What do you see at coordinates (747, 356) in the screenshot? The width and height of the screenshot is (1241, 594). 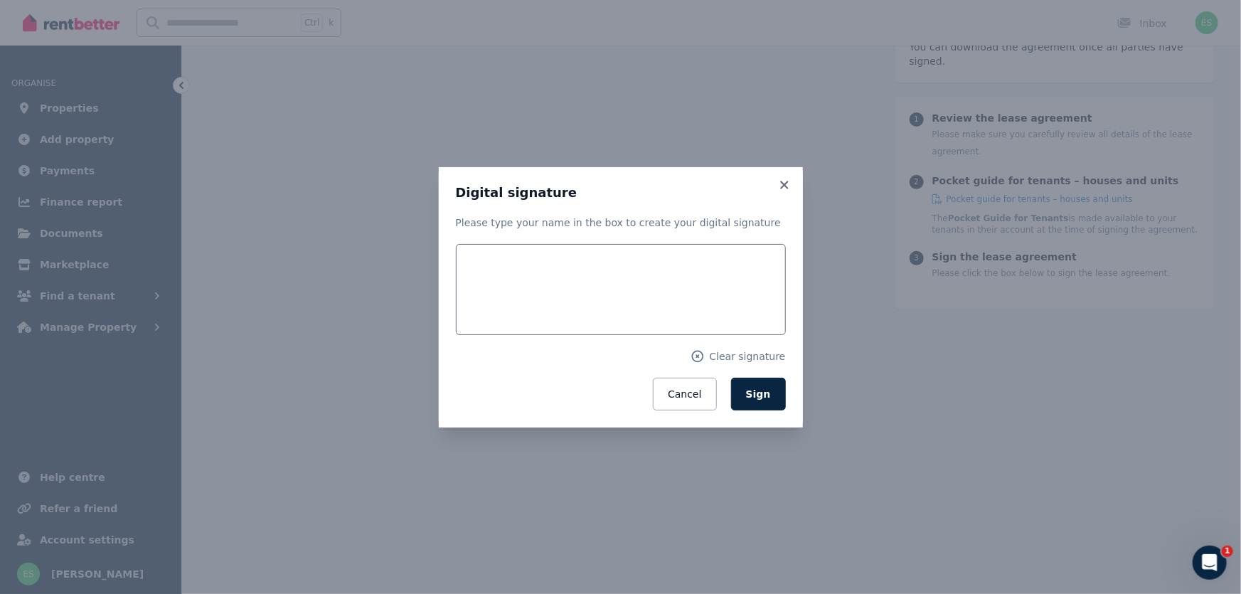 I see `span: Clear signature` at bounding box center [747, 356].